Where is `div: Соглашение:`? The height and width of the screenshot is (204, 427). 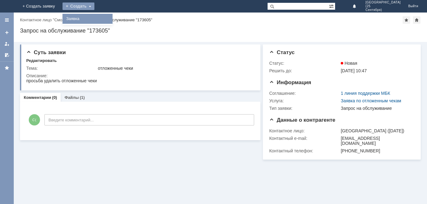 div: Соглашение: is located at coordinates (304, 93).